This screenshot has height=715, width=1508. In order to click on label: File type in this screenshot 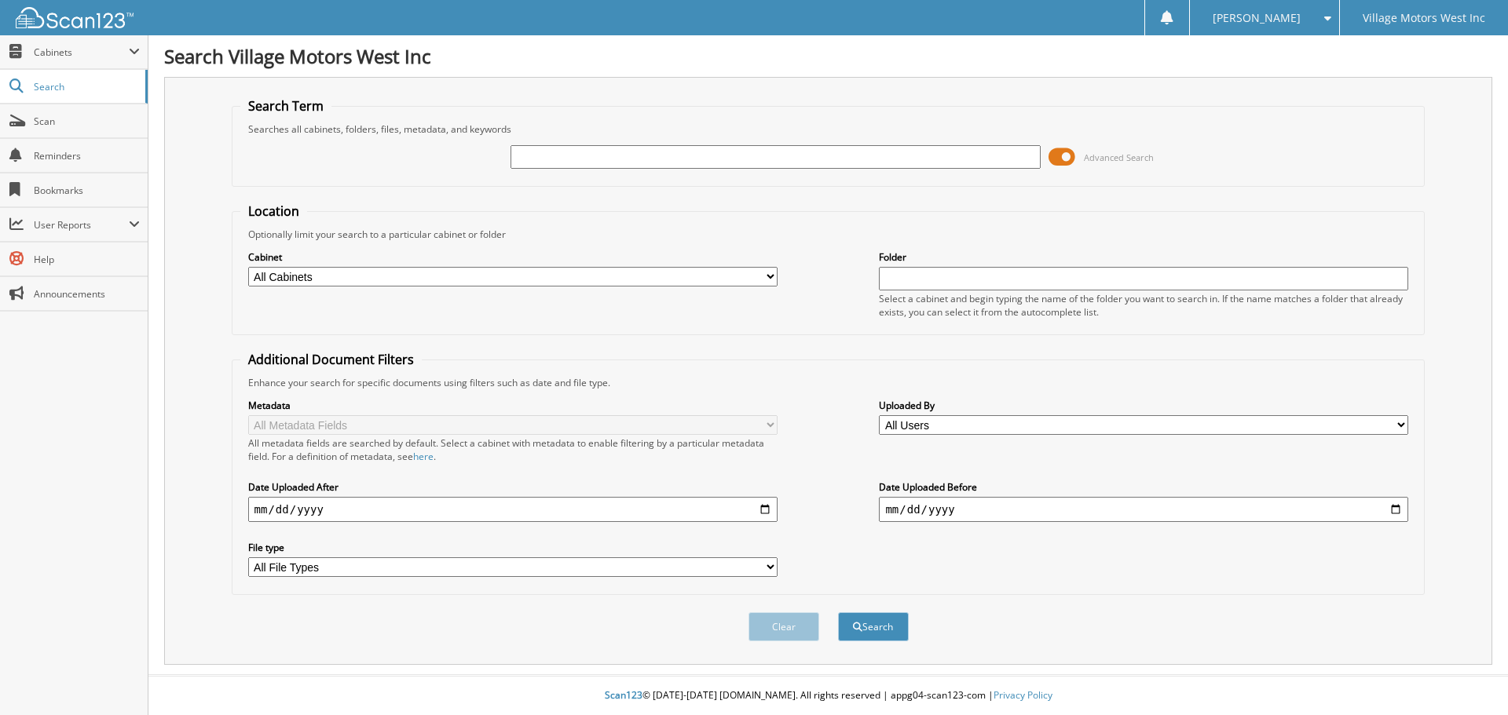, I will do `click(513, 547)`.